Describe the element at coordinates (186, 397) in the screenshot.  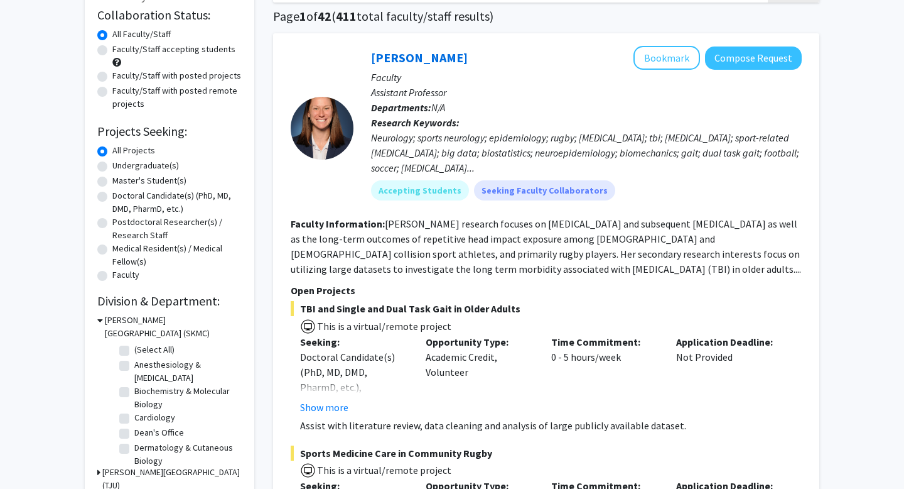
I see `label: Biochemistry & Molecular Biology` at that location.